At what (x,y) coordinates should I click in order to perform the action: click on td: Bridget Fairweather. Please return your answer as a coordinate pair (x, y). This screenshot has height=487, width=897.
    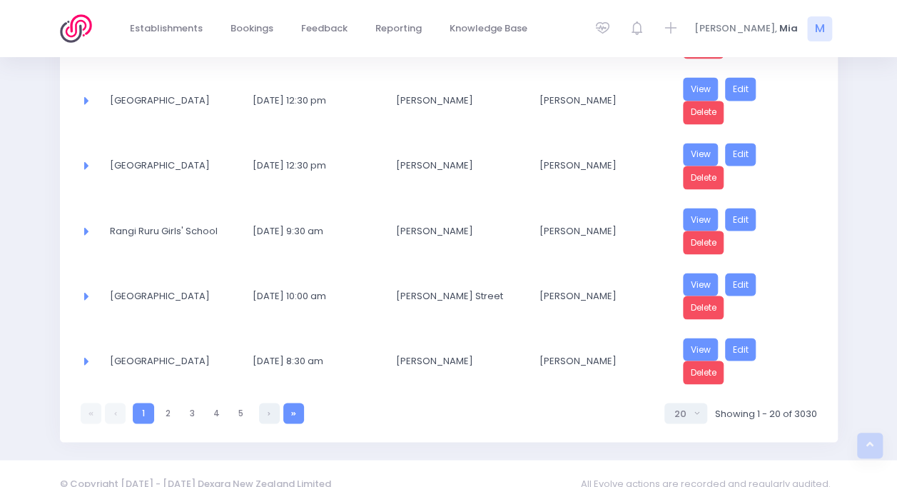
    Looking at the image, I should click on (458, 360).